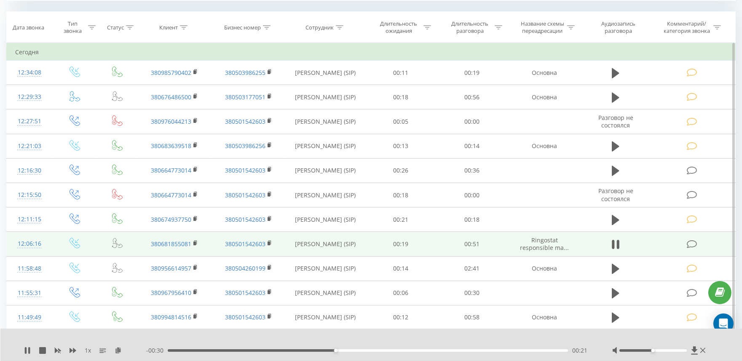 The image size is (742, 361). Describe the element at coordinates (470, 27) in the screenshot. I see `div: Длительность разговора` at that location.